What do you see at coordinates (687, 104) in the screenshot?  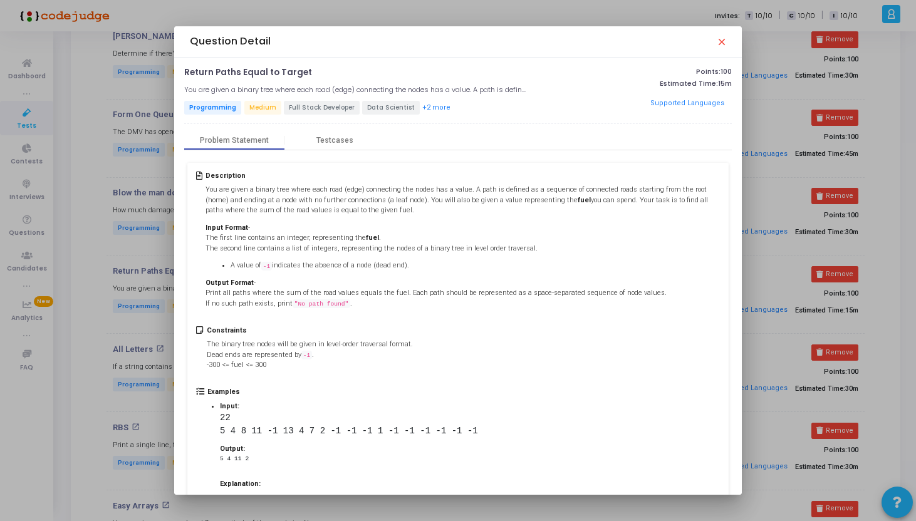 I see `button: Supported Languages` at bounding box center [687, 104].